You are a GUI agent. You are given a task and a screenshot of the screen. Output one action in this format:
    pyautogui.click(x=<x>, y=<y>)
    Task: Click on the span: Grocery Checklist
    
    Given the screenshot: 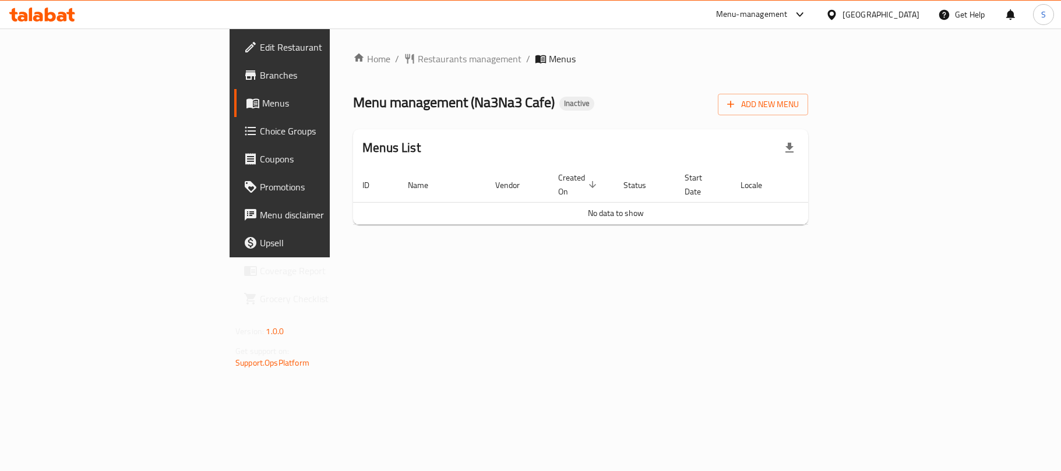 What is the action you would take?
    pyautogui.click(x=329, y=299)
    